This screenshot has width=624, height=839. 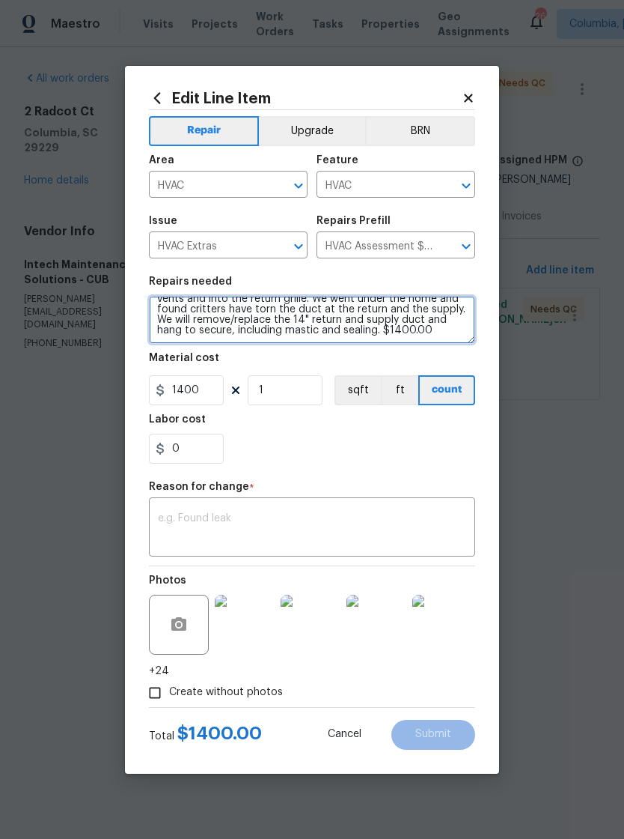 What do you see at coordinates (344, 735) in the screenshot?
I see `button: Cancel` at bounding box center [344, 735].